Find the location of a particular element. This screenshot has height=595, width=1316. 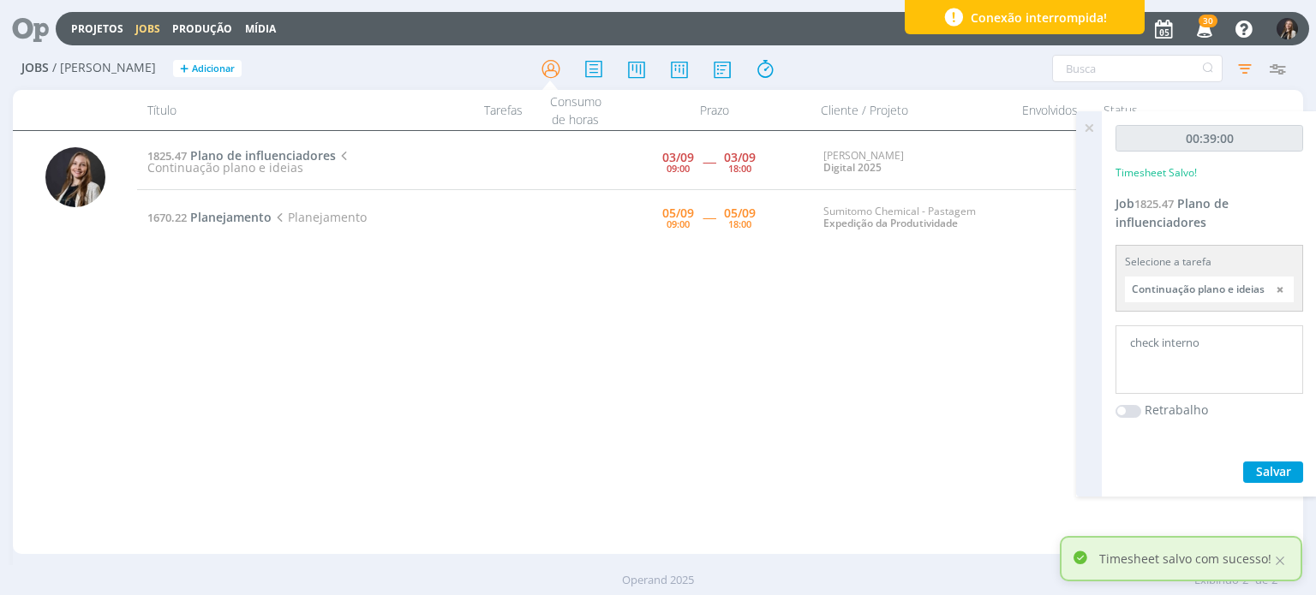

div: Título is located at coordinates (283, 110).